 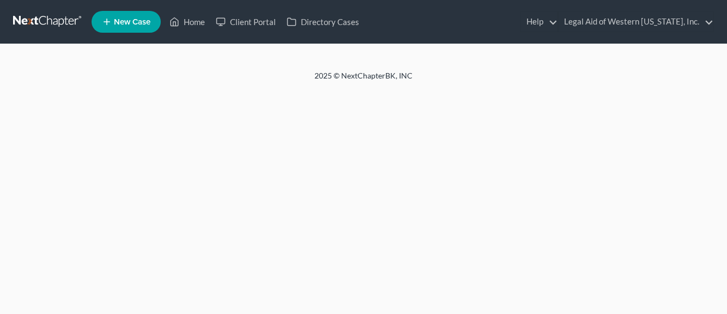 I want to click on new-legal-case-button: New Case, so click(x=126, y=22).